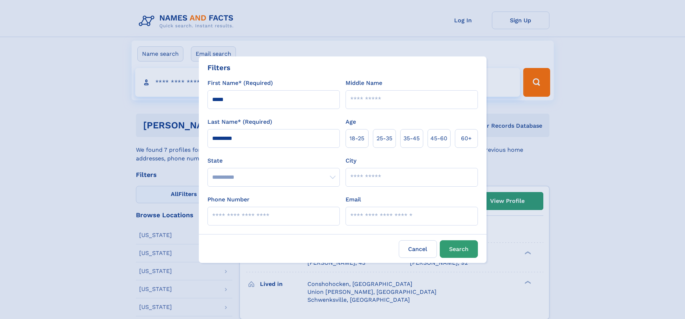 Image resolution: width=685 pixels, height=319 pixels. I want to click on label: Last Name* (Required), so click(240, 122).